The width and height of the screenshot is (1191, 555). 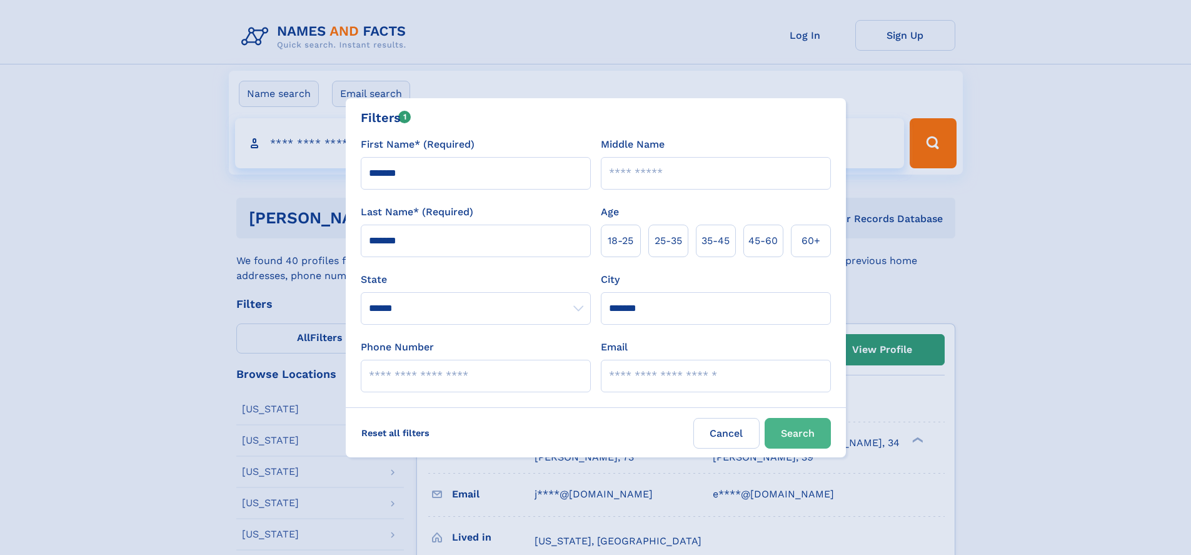 What do you see at coordinates (397, 347) in the screenshot?
I see `label: Phone Number` at bounding box center [397, 347].